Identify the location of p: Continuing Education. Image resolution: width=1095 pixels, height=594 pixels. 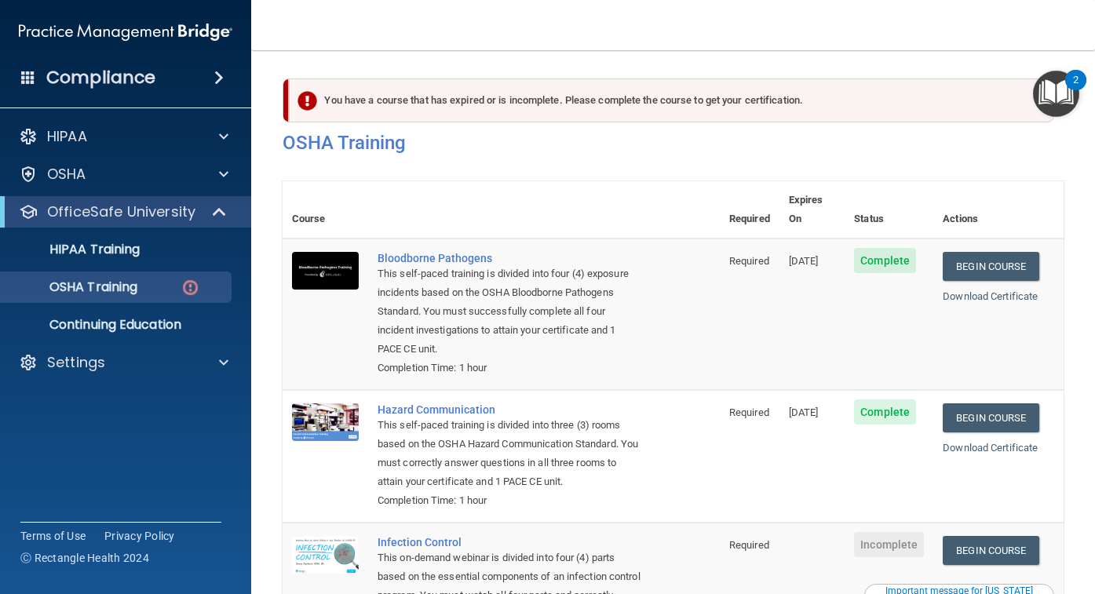
(117, 325).